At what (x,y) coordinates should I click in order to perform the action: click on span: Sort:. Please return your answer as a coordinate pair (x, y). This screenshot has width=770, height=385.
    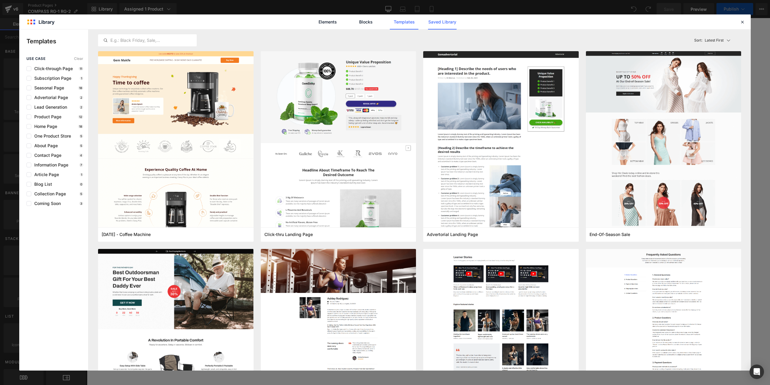
    Looking at the image, I should click on (698, 40).